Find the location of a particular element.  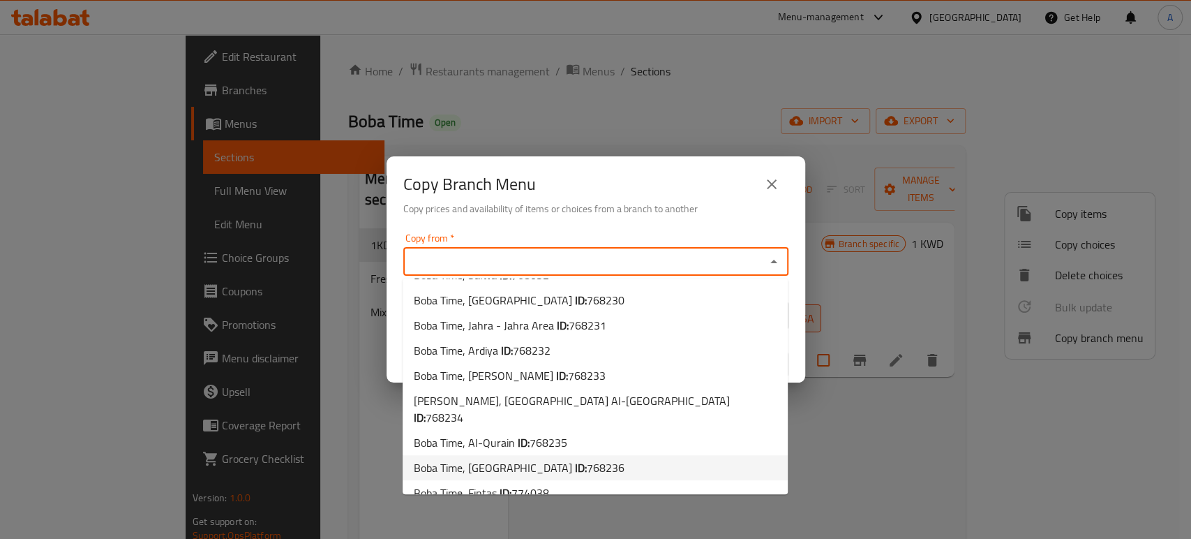

button: Close is located at coordinates (774, 262).